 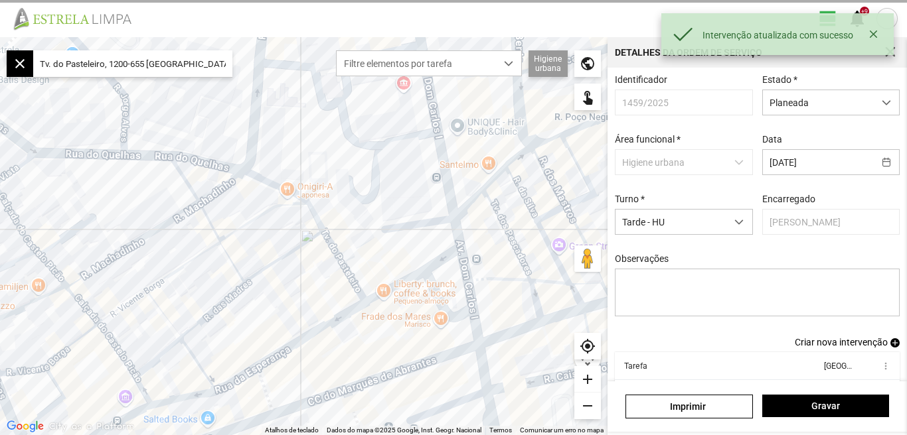 I want to click on div: public, so click(x=587, y=64).